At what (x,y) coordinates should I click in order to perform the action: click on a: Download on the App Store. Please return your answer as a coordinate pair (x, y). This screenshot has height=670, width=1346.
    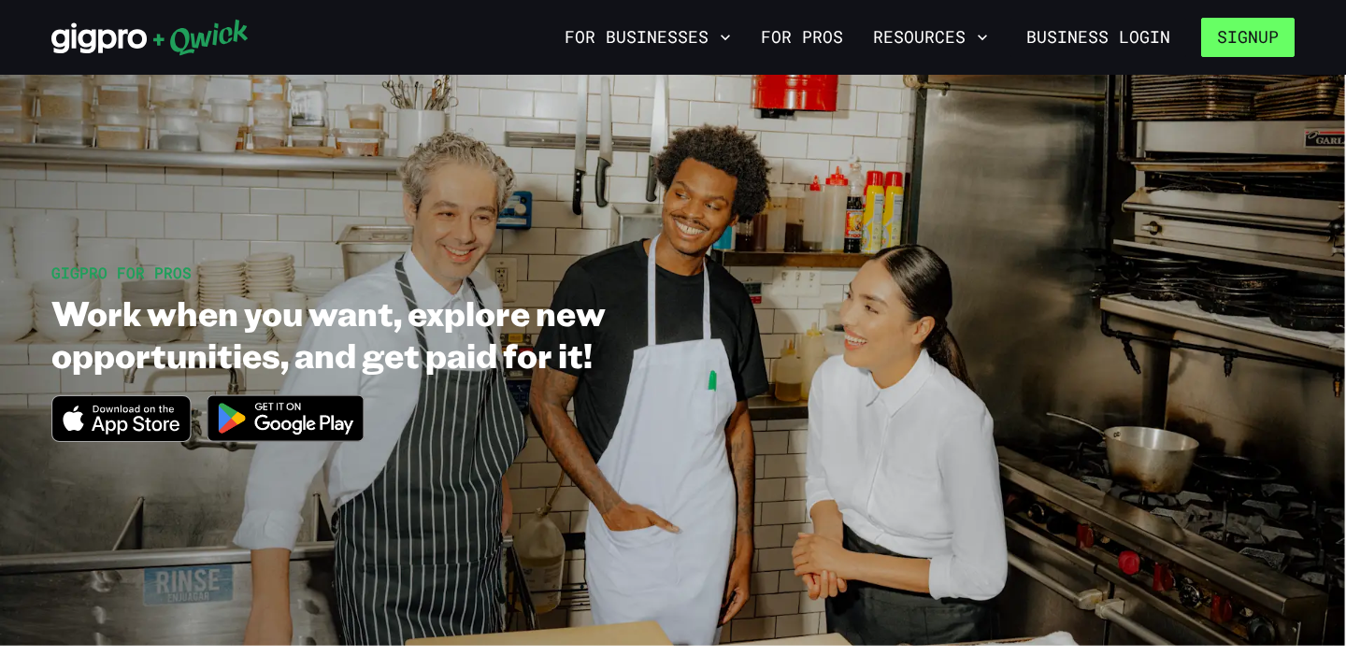
    Looking at the image, I should click on (122, 436).